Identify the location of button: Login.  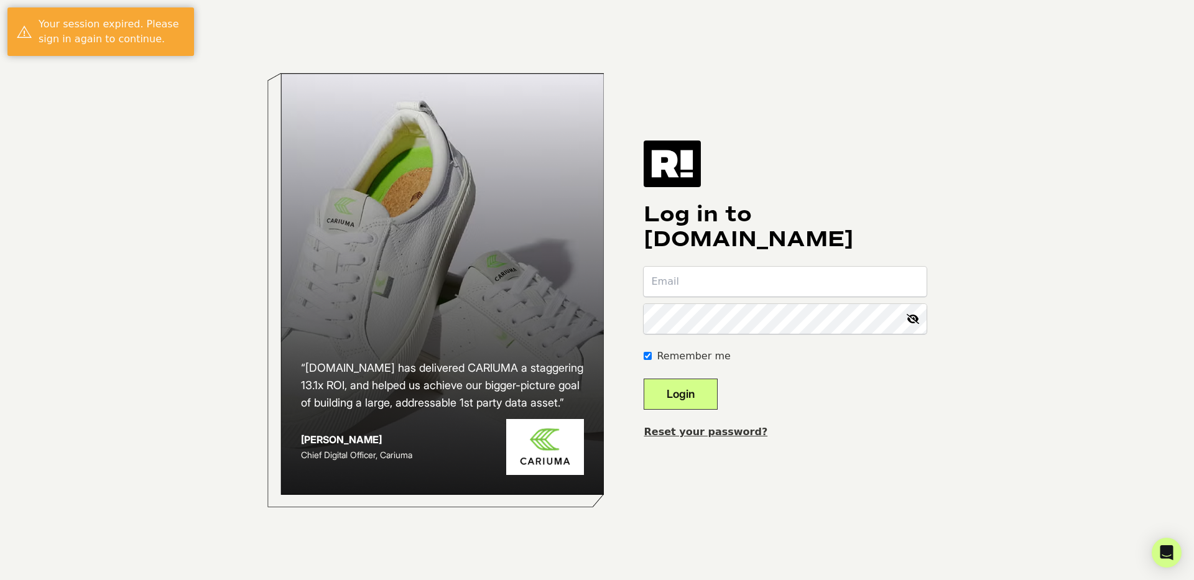
(680, 394).